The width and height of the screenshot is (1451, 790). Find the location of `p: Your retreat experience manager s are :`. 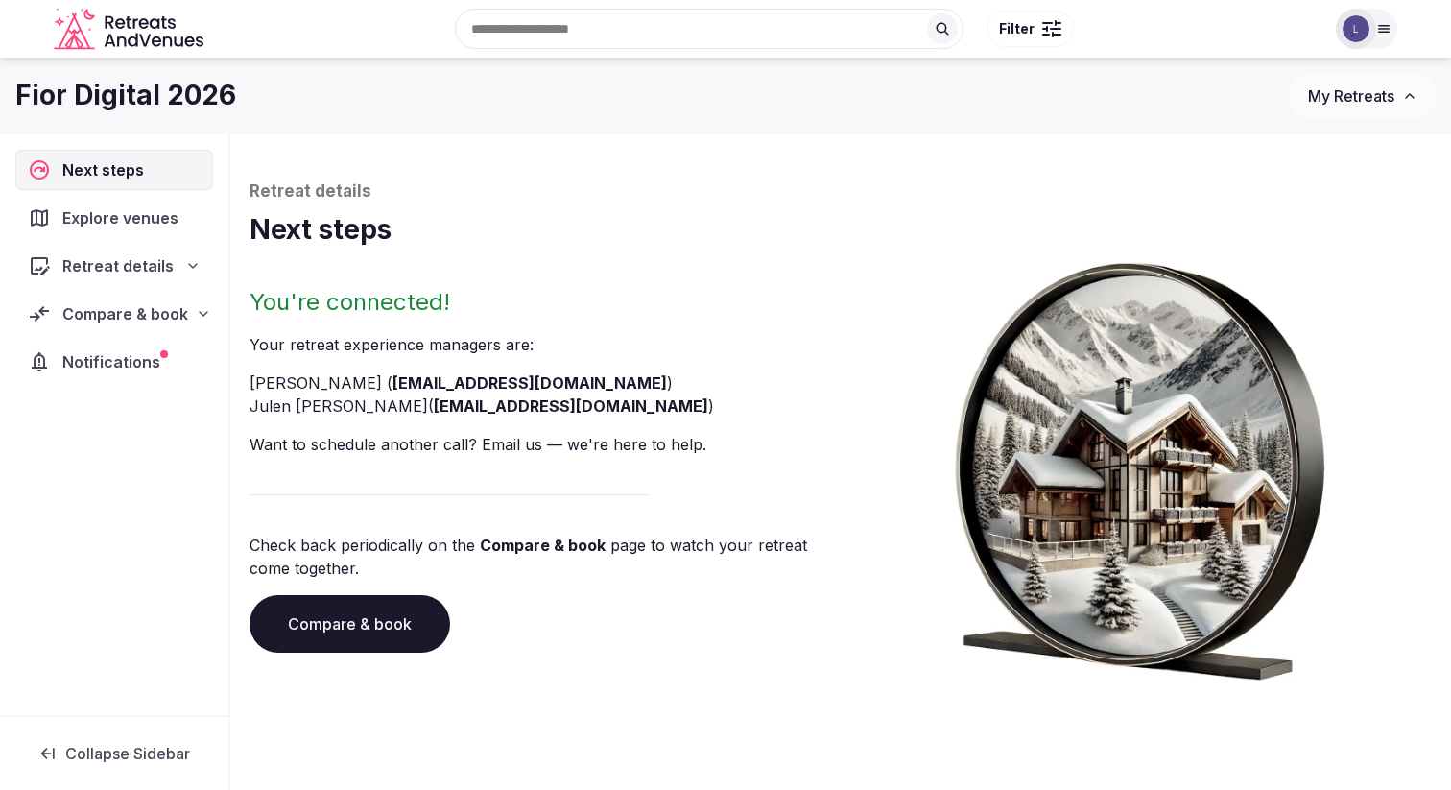

p: Your retreat experience manager s are : is located at coordinates (541, 345).